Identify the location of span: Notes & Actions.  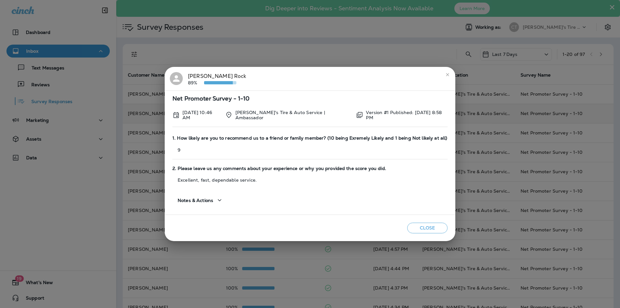
(195, 200).